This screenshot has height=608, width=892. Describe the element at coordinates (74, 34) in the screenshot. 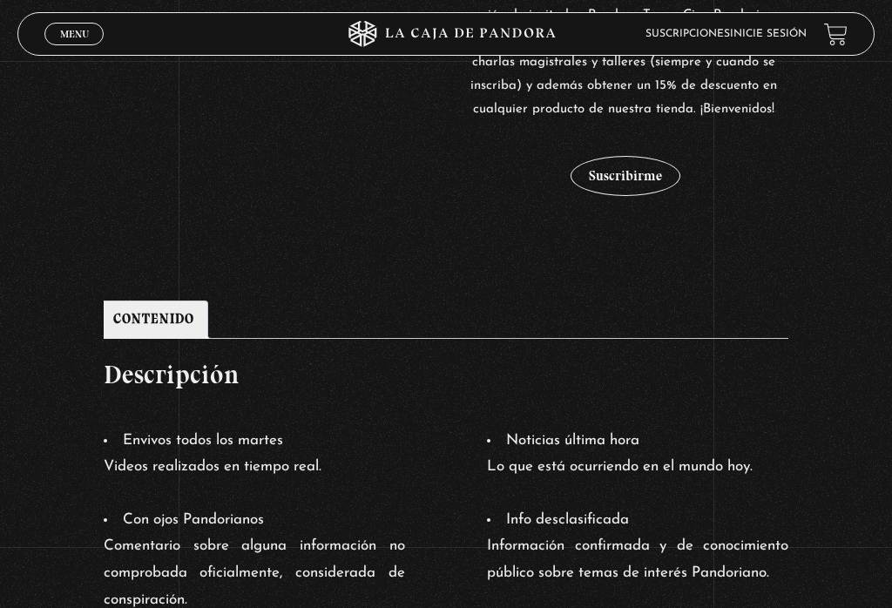

I see `span: Menu` at that location.